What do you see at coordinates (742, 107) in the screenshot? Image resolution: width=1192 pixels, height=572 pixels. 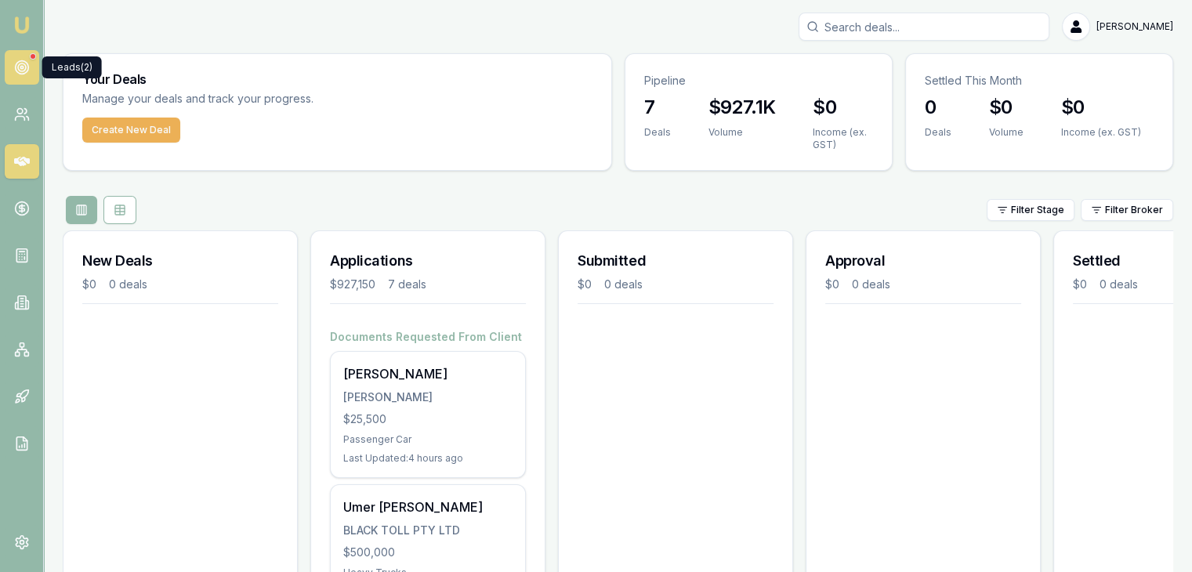 I see `h3: $927.1K` at bounding box center [742, 107].